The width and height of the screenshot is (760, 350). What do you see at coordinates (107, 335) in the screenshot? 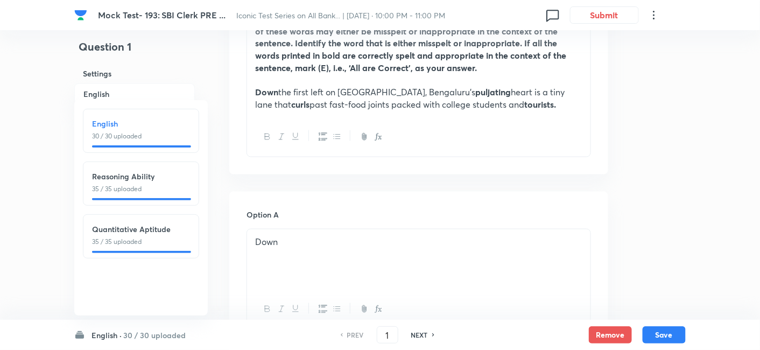
I see `h6: English ·` at bounding box center [107, 335].